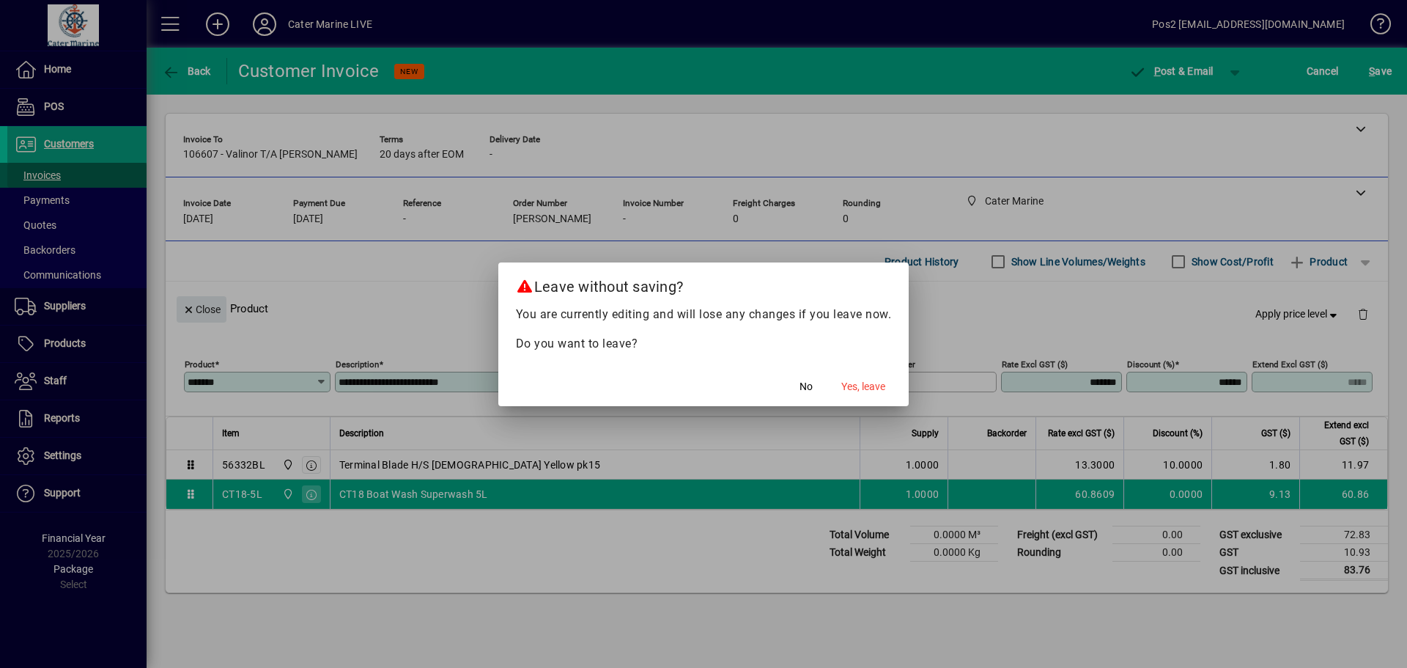 The image size is (1407, 668). What do you see at coordinates (864, 386) in the screenshot?
I see `span: Yes, leave` at bounding box center [864, 386].